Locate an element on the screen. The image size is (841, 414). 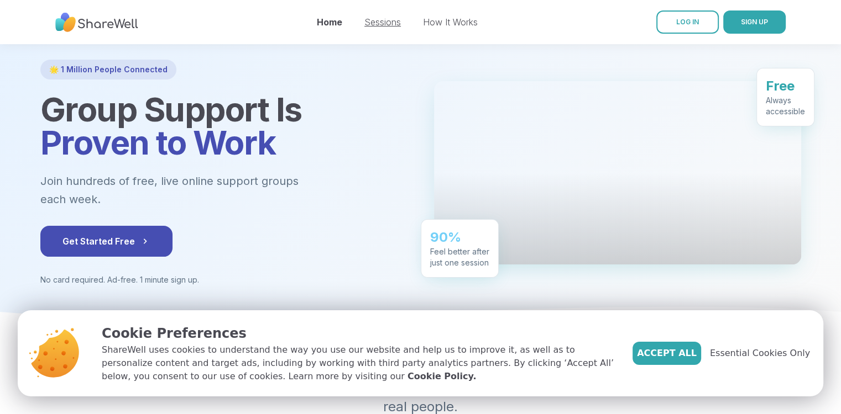
a: How It Works is located at coordinates (450, 22).